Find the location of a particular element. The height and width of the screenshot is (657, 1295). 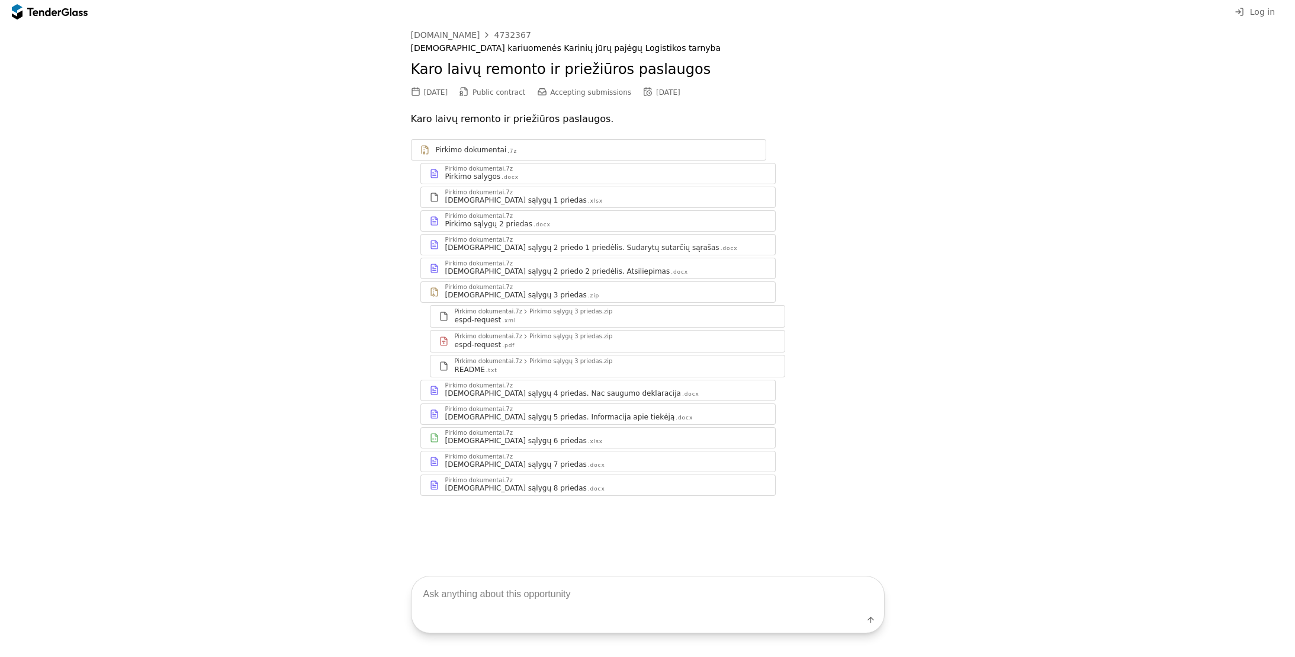

div: Pirkimo sąlygų 2 priedas is located at coordinates (488, 224).